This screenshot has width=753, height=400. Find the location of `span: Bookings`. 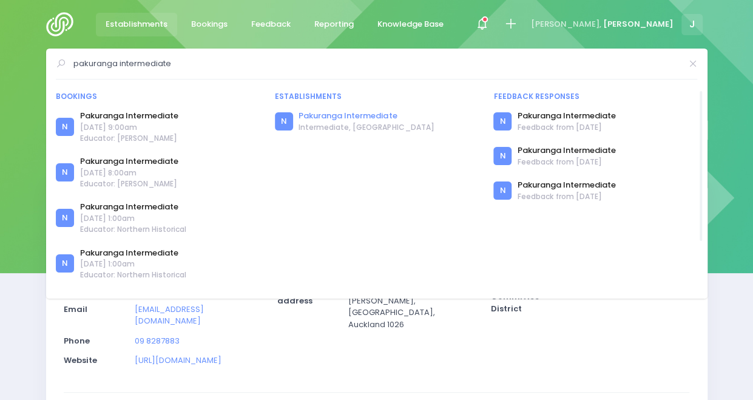

span: Bookings is located at coordinates (209, 24).